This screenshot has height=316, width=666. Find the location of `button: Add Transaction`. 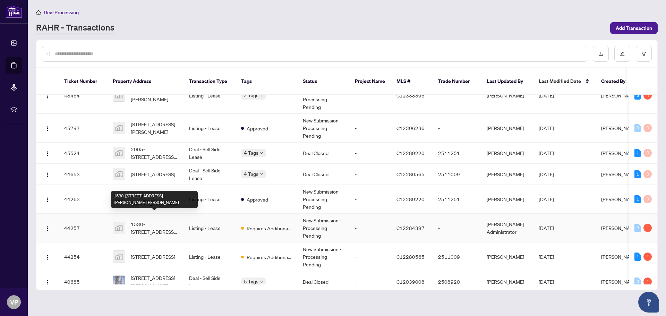

button: Add Transaction is located at coordinates (633, 28).